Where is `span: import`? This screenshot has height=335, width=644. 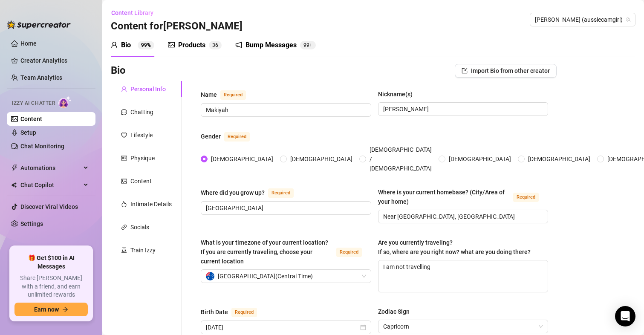 span: import is located at coordinates (464, 71).